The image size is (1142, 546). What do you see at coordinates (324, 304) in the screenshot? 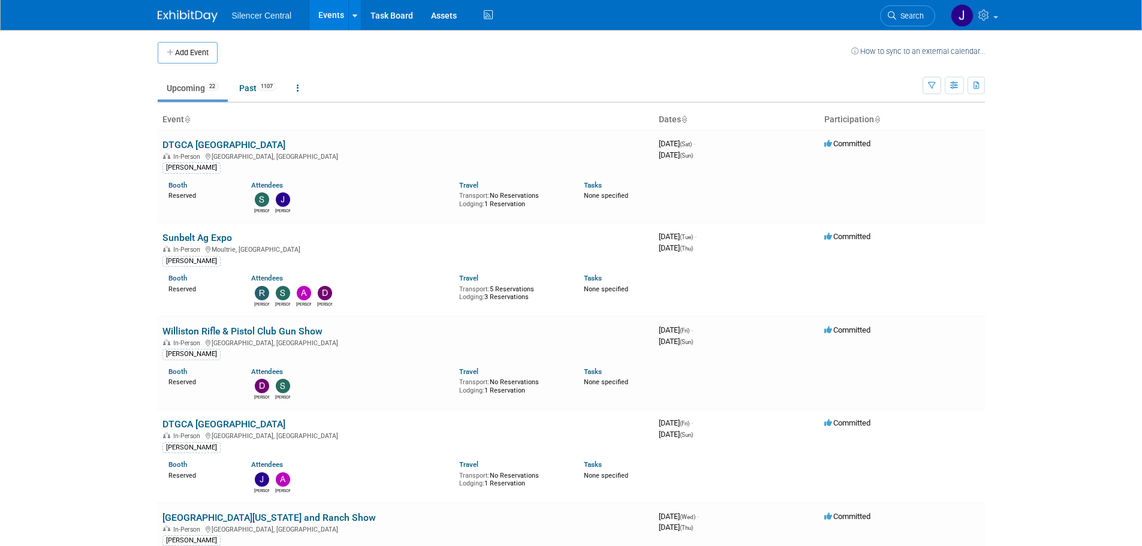
I see `div: Dean Woods` at bounding box center [324, 304].